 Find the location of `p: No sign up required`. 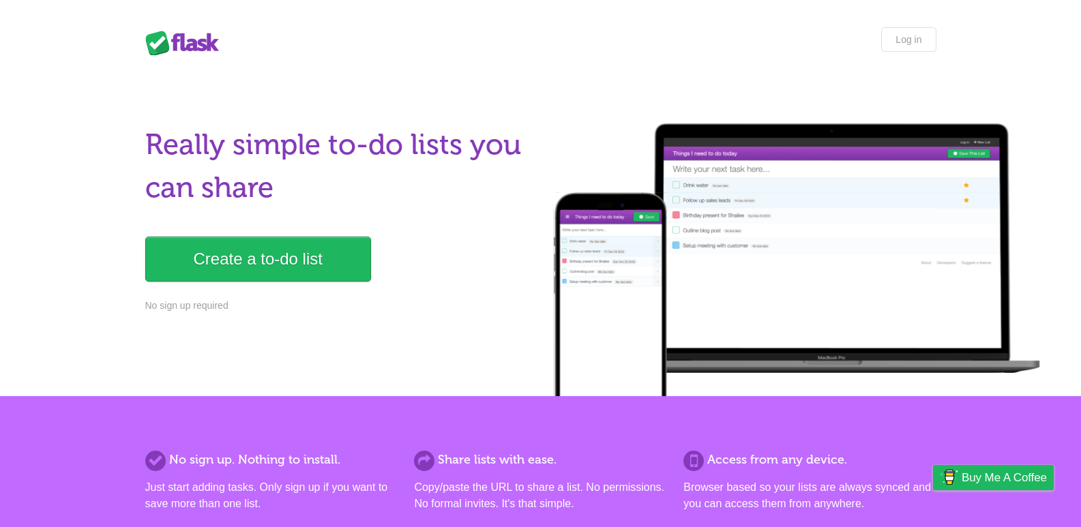

p: No sign up required is located at coordinates (339, 305).